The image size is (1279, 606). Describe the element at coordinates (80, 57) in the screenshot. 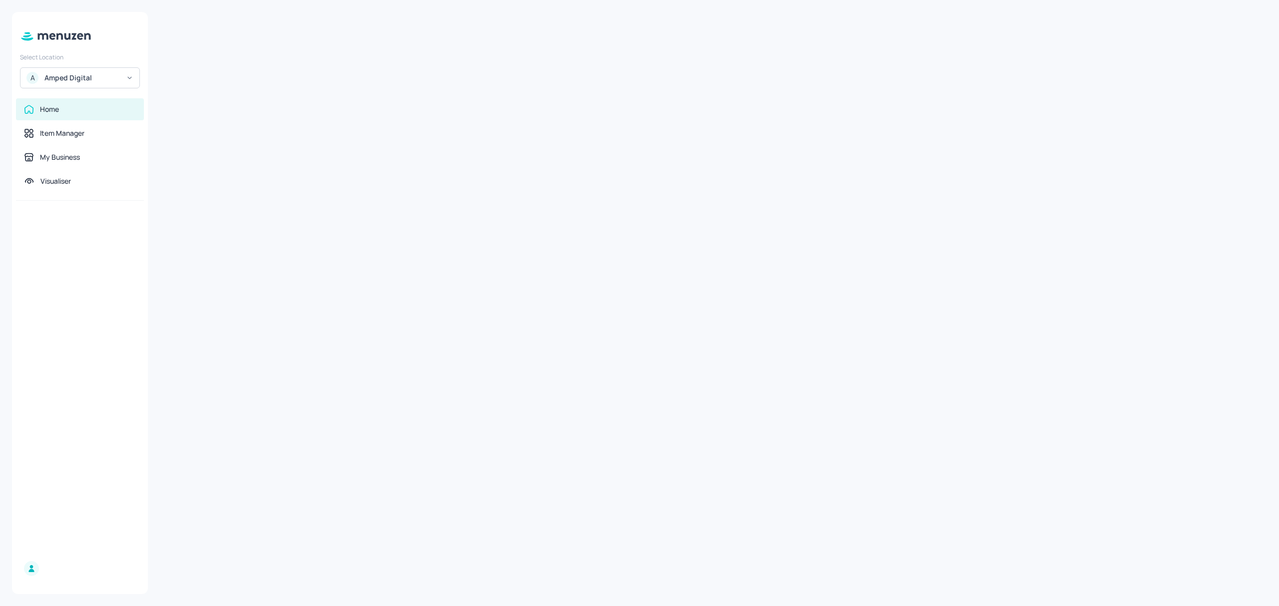

I see `div: Select Location` at that location.